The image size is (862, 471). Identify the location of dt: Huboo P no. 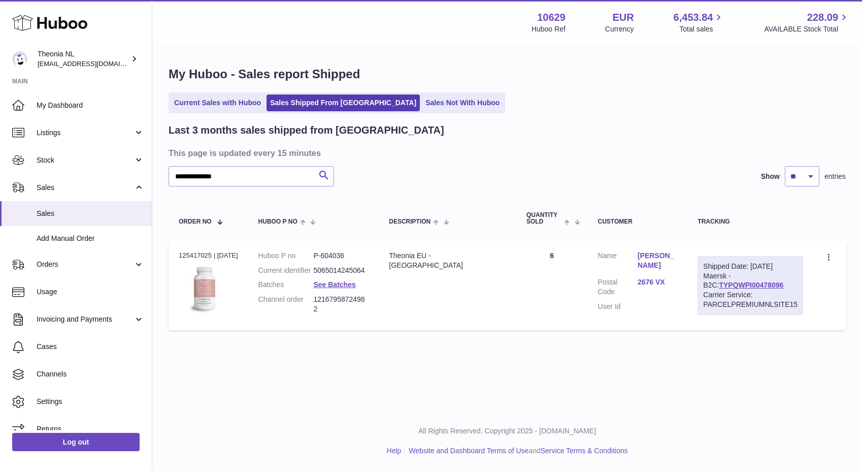
(286, 255).